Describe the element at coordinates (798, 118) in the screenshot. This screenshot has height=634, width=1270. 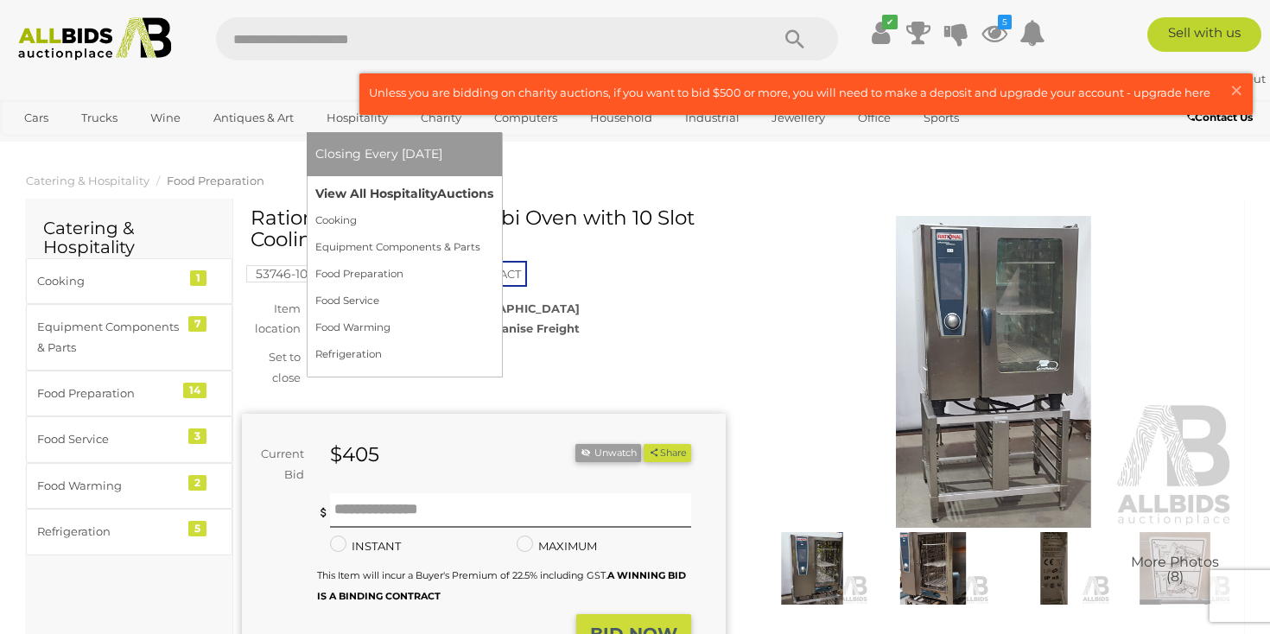
I see `a: Jewellery` at that location.